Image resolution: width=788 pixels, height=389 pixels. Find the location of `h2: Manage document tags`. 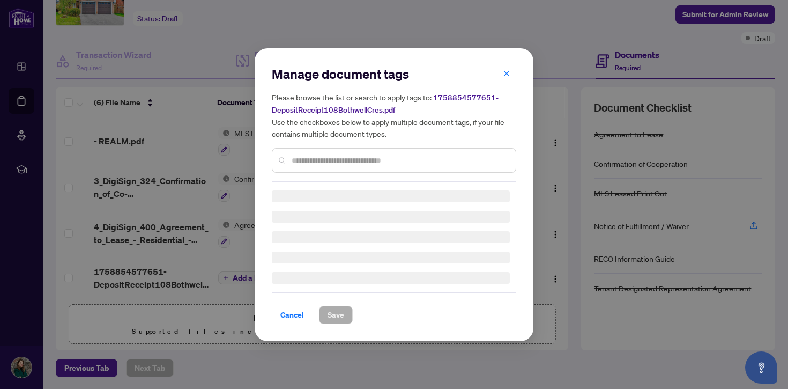

h2: Manage document tags is located at coordinates (394, 74).